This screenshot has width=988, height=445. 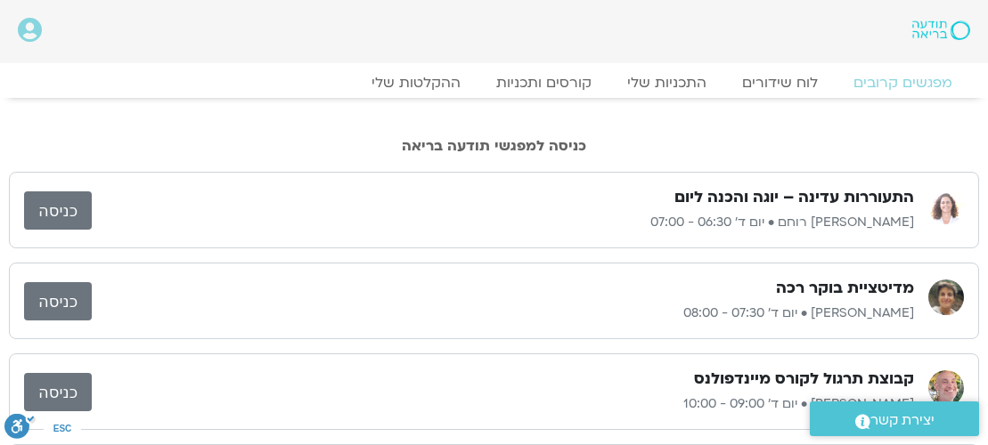 I want to click on a: ההקלטות שלי, so click(x=416, y=83).